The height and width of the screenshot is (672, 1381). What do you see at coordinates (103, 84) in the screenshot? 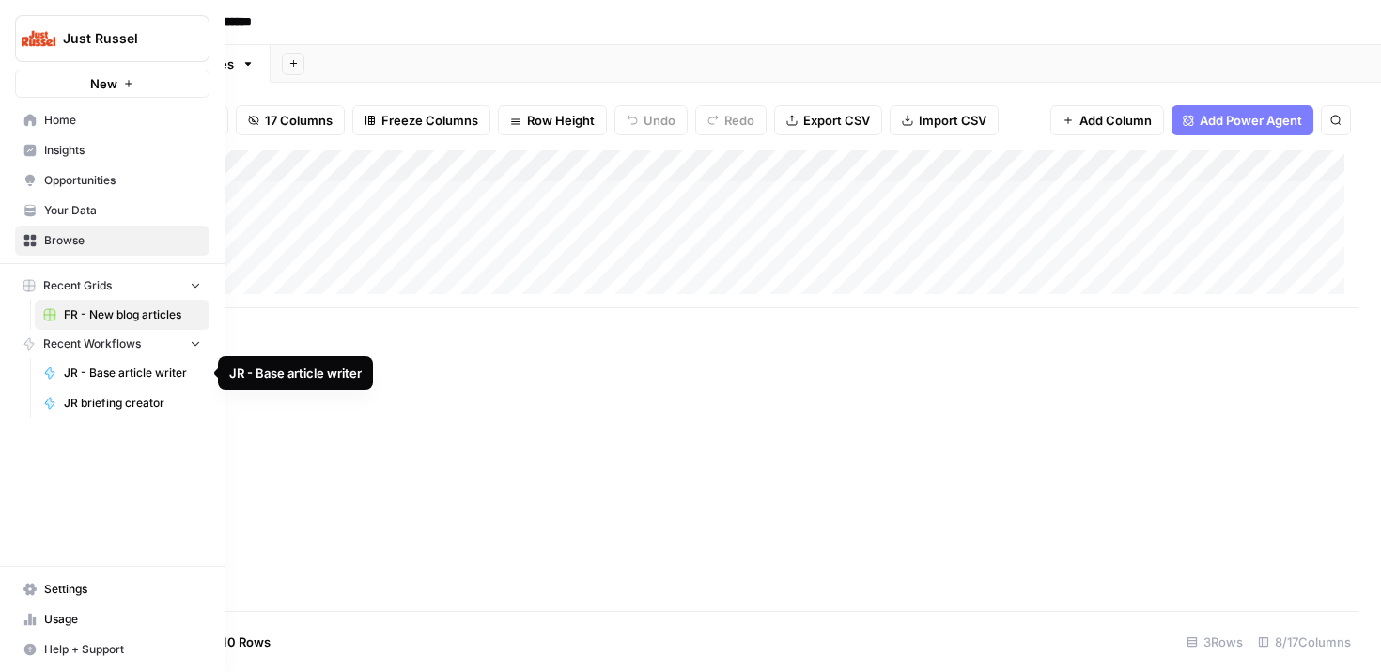
I see `span: New` at bounding box center [103, 84].